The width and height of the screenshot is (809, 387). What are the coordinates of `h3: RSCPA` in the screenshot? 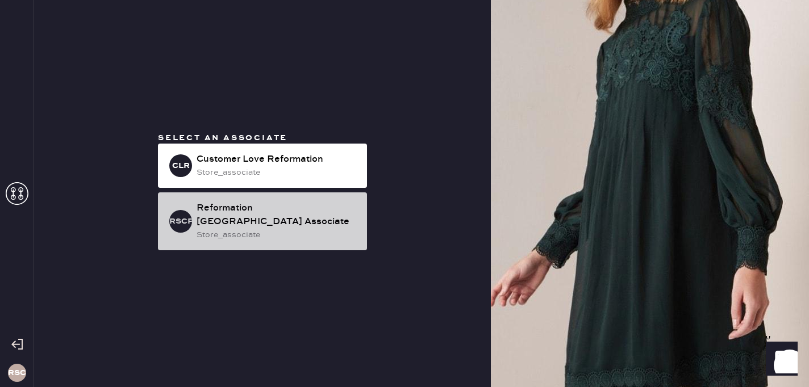 It's located at (181, 221).